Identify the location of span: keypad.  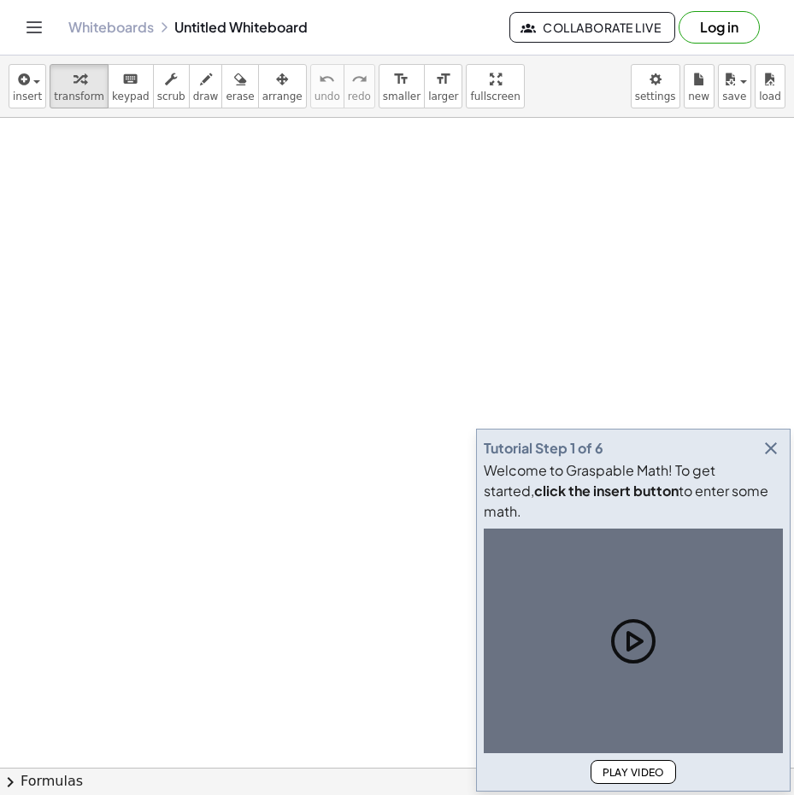
(131, 97).